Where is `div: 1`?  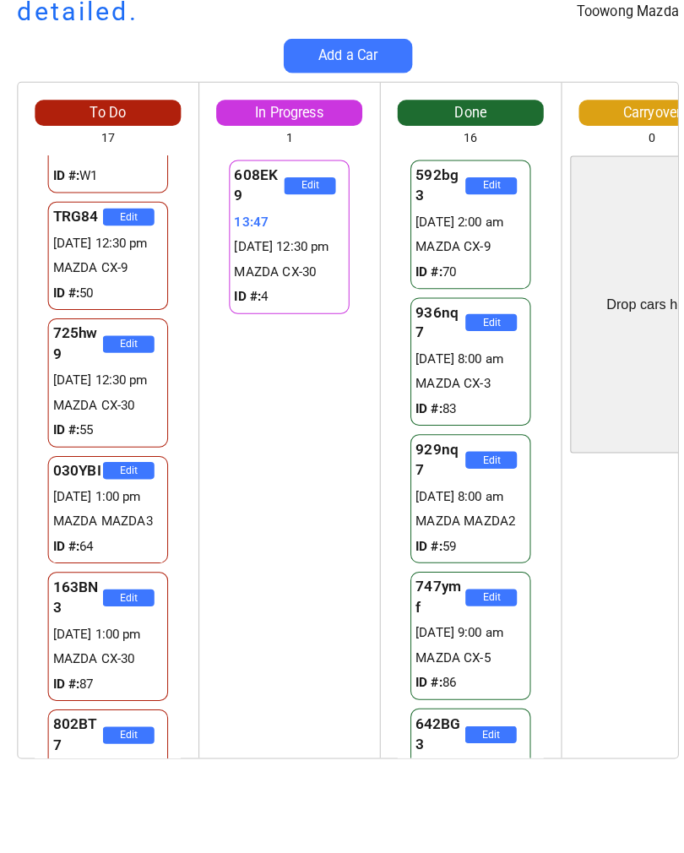 div: 1 is located at coordinates (285, 150).